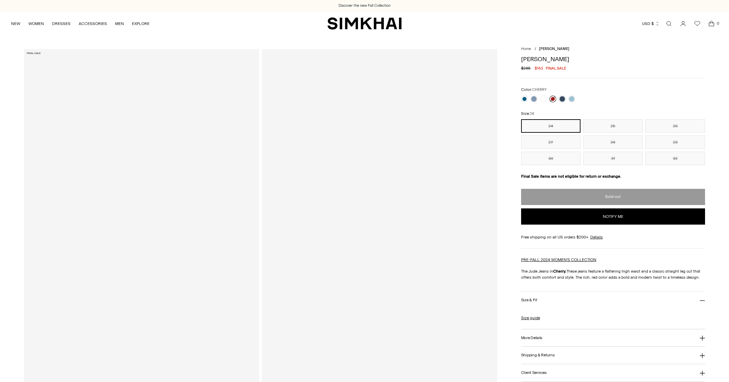  Describe the element at coordinates (675, 126) in the screenshot. I see `button: 26` at that location.